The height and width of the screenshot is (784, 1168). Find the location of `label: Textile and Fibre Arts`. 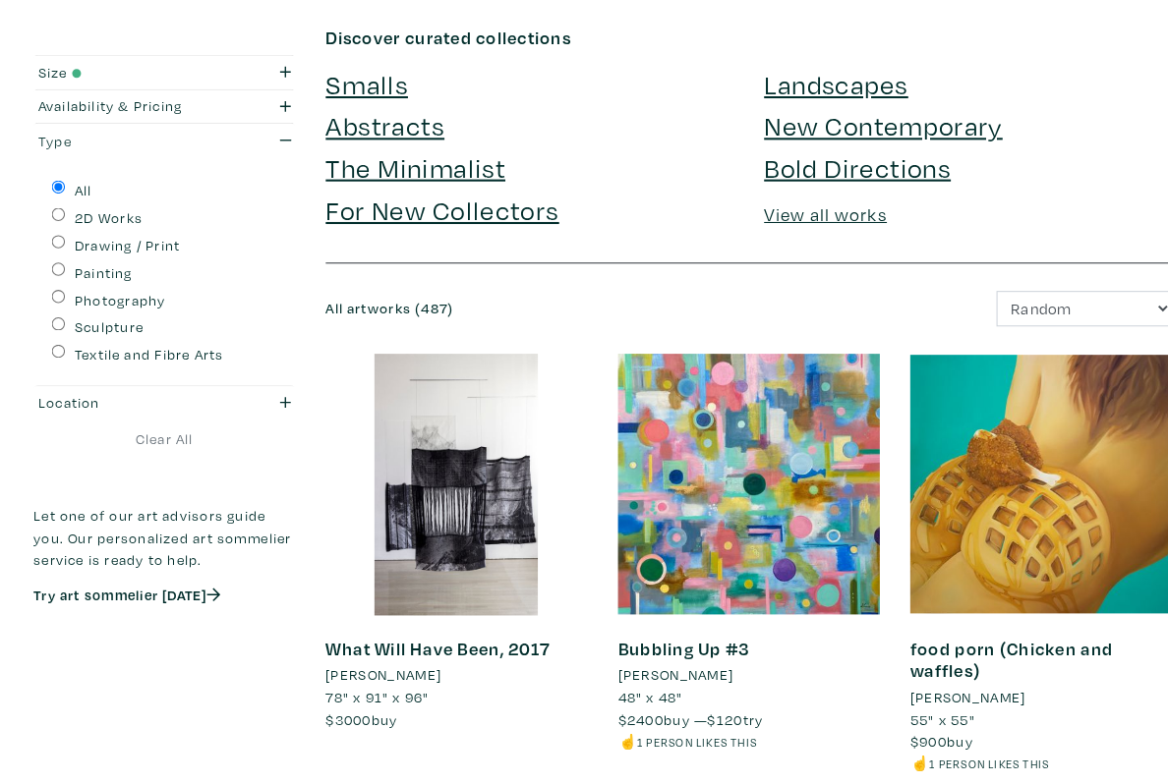

label: Textile and Fibre Arts is located at coordinates (144, 344).